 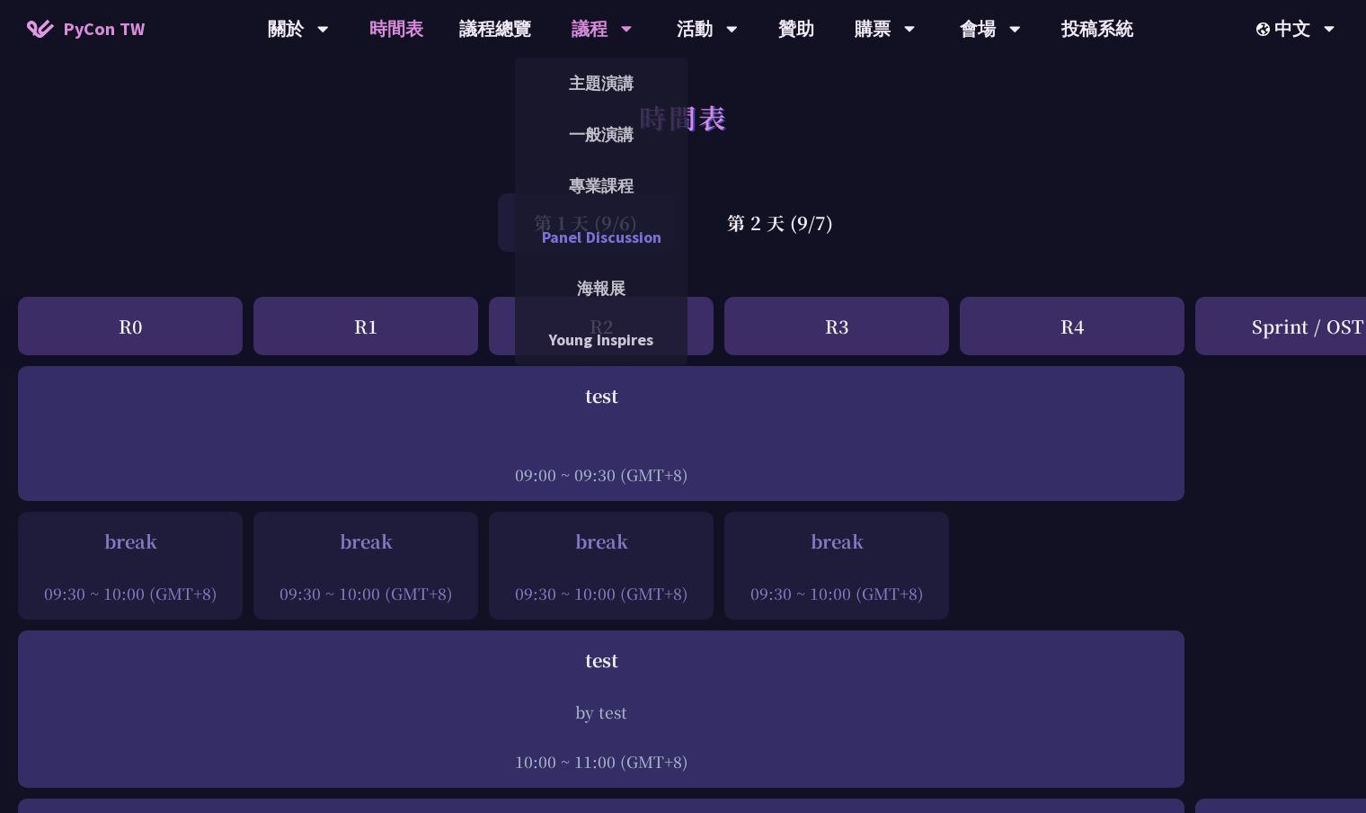 What do you see at coordinates (366, 325) in the screenshot?
I see `div: R1` at bounding box center [366, 325].